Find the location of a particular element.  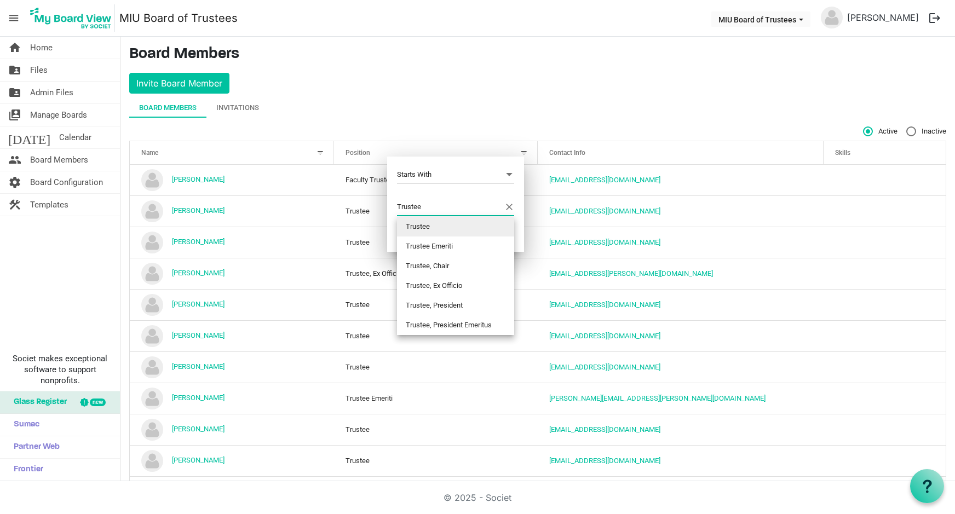

span: switch_account is located at coordinates (15, 115).